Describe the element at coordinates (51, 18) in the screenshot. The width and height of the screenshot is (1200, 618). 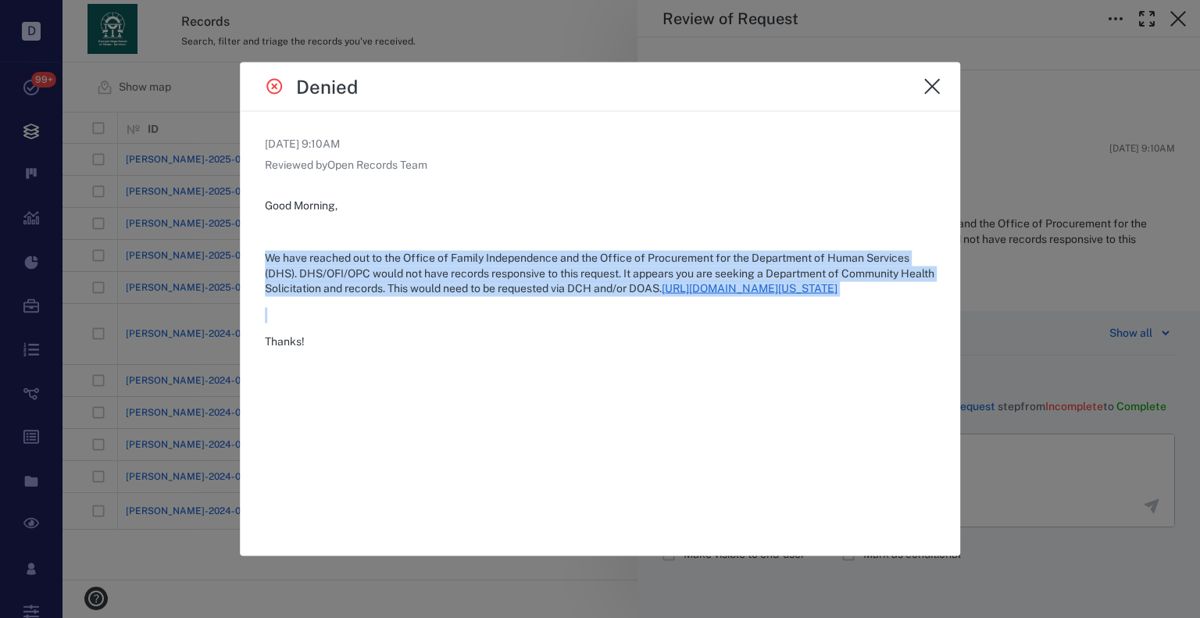
I see `span: Help` at that location.